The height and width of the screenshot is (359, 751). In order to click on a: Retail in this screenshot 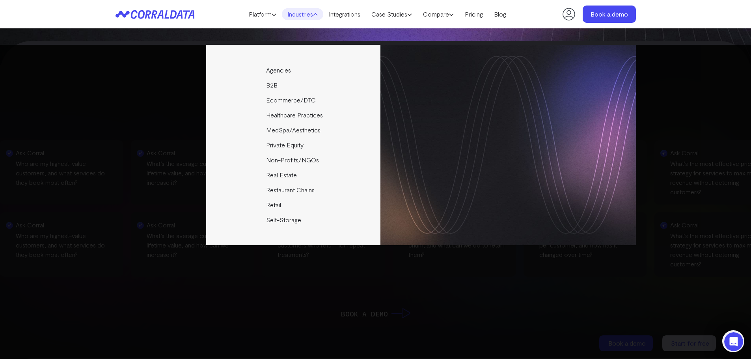, I will do `click(294, 205)`.